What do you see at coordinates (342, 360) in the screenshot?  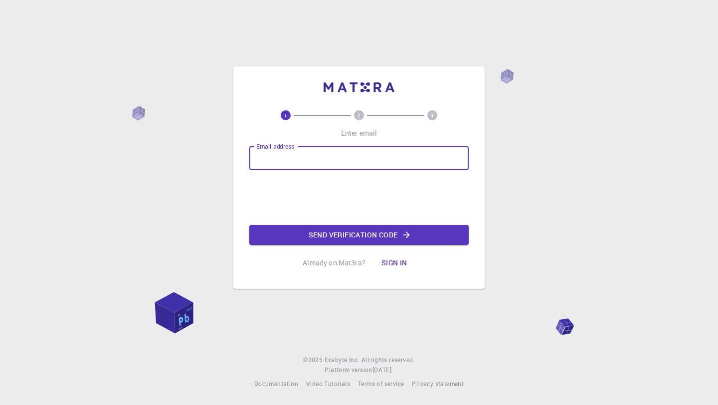 I see `span: Exabyte Inc.` at bounding box center [342, 360].